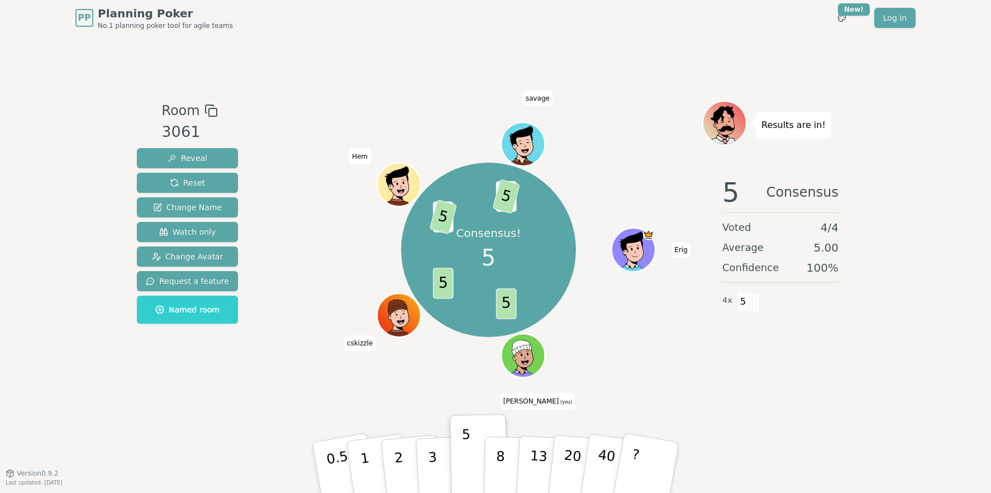 Image resolution: width=991 pixels, height=493 pixels. What do you see at coordinates (895, 18) in the screenshot?
I see `a: Log in` at bounding box center [895, 18].